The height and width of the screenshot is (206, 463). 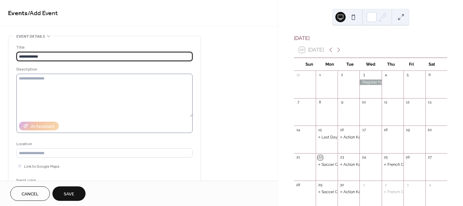 I want to click on div: 11, so click(x=386, y=102).